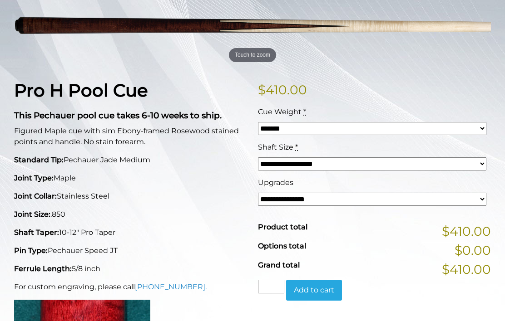 The image size is (505, 321). Describe the element at coordinates (279, 265) in the screenshot. I see `span: Grand total` at that location.